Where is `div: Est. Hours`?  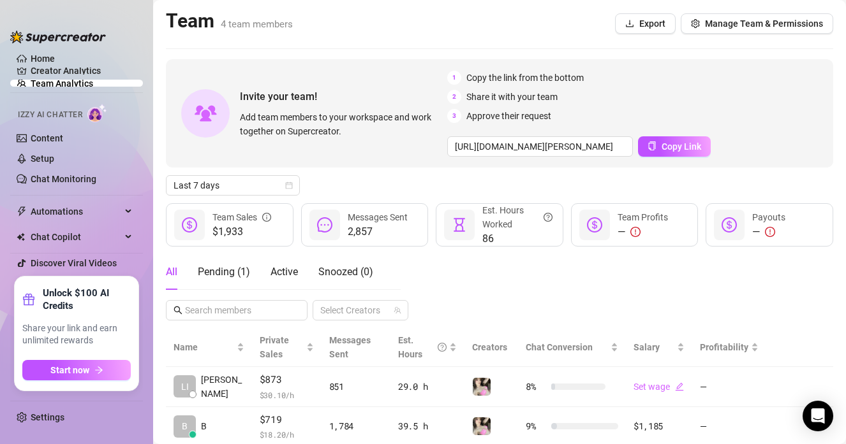
div: Est. Hours is located at coordinates (422, 348).